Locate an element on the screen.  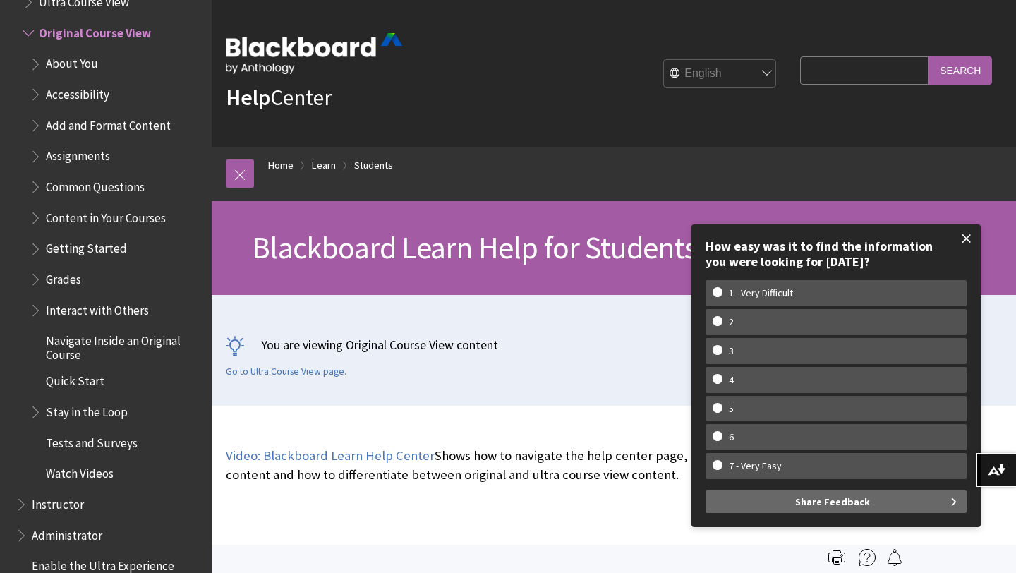
w-span: 7 - Very Easy is located at coordinates (755, 466).